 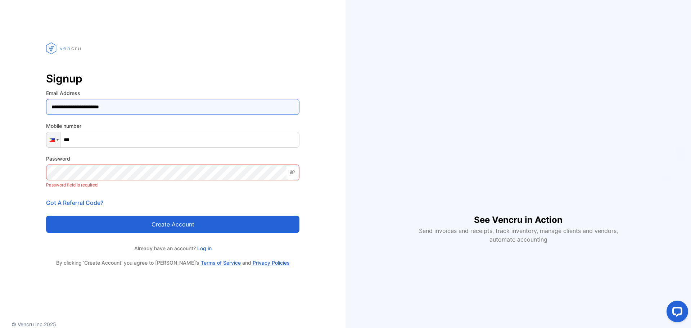 I want to click on label: Mobile number, so click(x=173, y=126).